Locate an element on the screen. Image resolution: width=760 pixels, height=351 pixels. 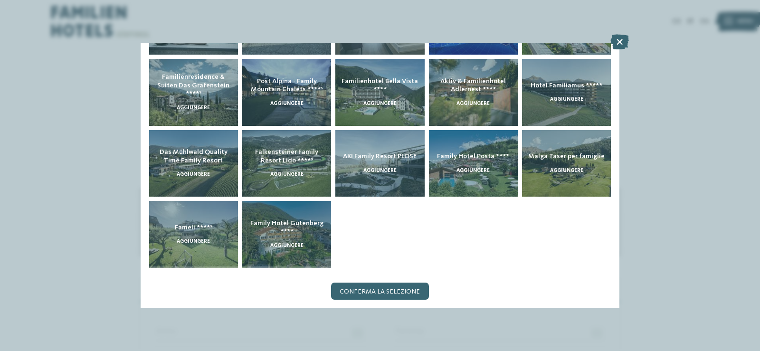
span: Das Mühlwald Quality Time Family Resort is located at coordinates (193, 156).